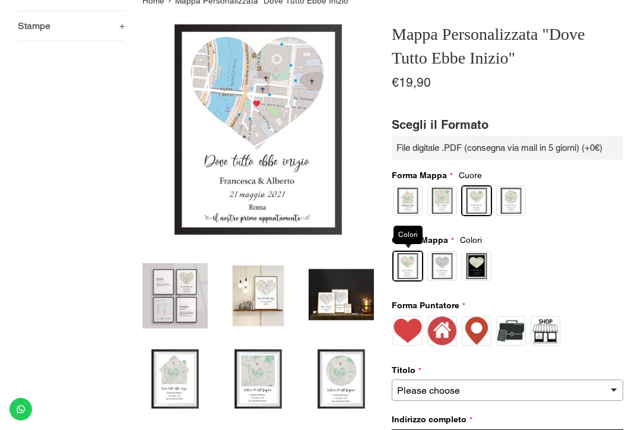  I want to click on span: €19,90, so click(412, 82).